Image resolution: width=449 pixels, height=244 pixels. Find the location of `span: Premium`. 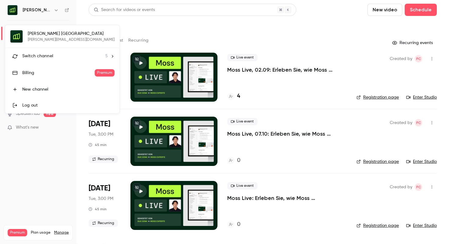

span: Premium is located at coordinates (105, 73).